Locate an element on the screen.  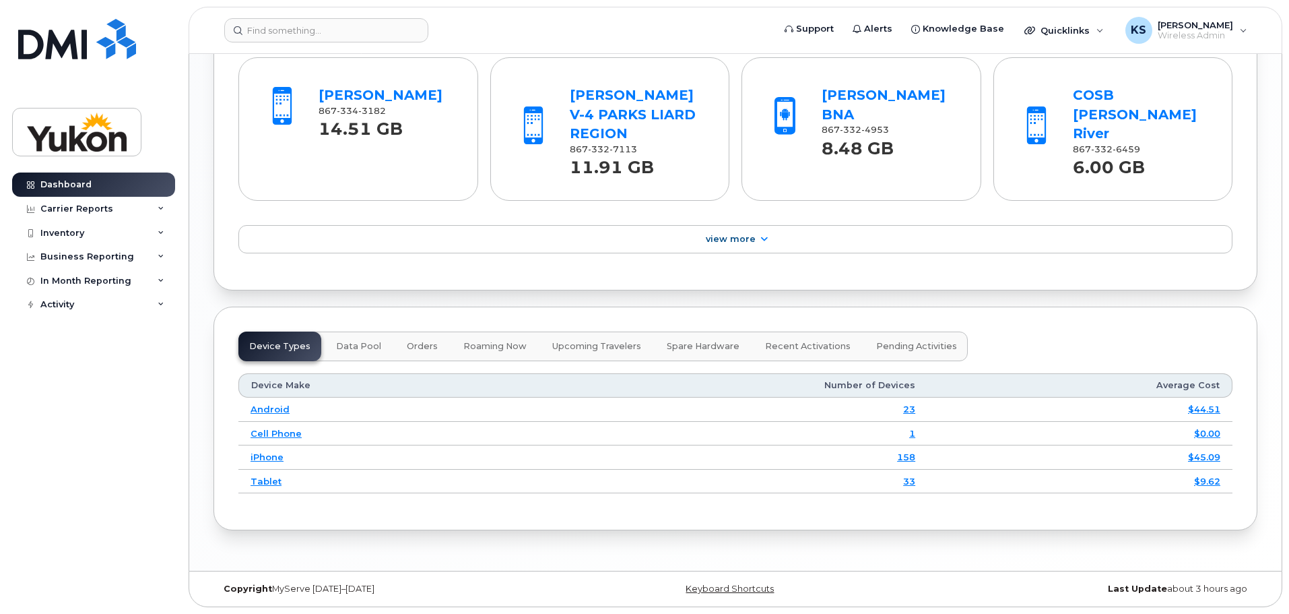
strong: Last Update is located at coordinates (1137, 588).